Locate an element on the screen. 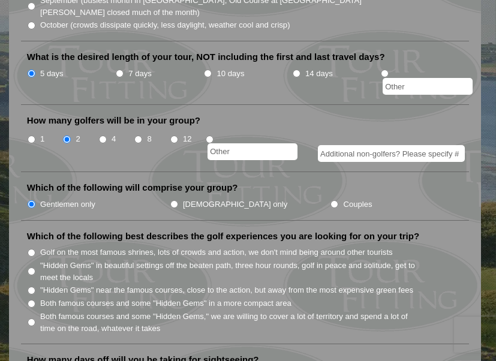 The height and width of the screenshot is (361, 496). label: 12 is located at coordinates (187, 139).